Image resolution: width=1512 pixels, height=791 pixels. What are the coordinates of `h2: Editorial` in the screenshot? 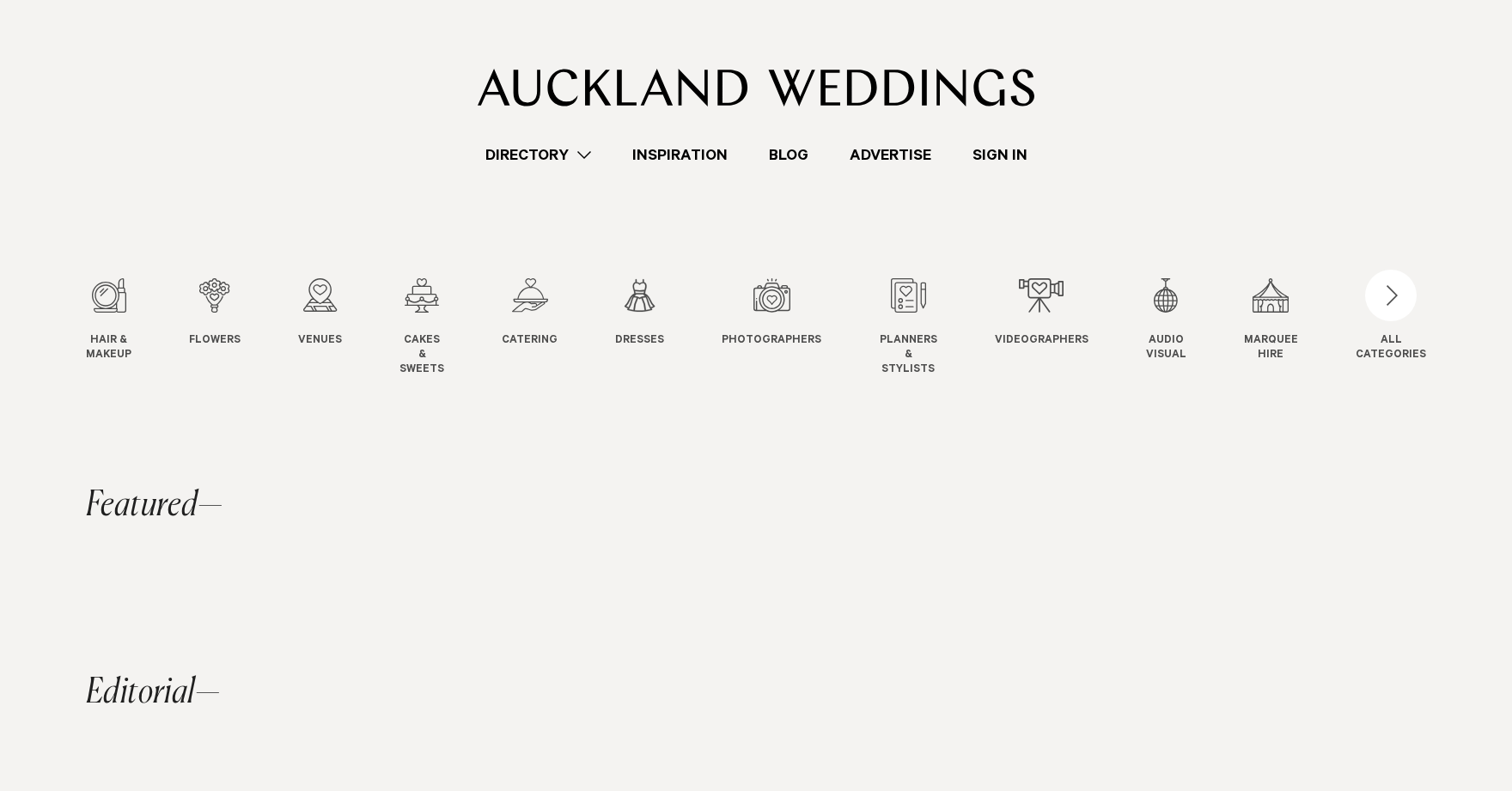 It's located at (153, 694).